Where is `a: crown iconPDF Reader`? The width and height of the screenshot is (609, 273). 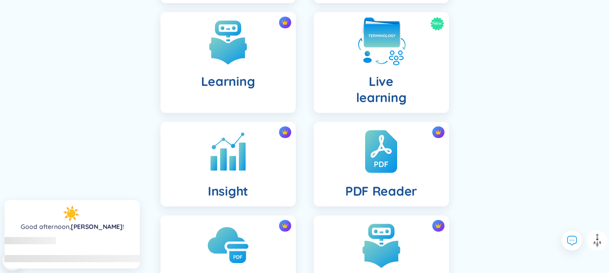 a: crown iconPDF Reader is located at coordinates (381, 164).